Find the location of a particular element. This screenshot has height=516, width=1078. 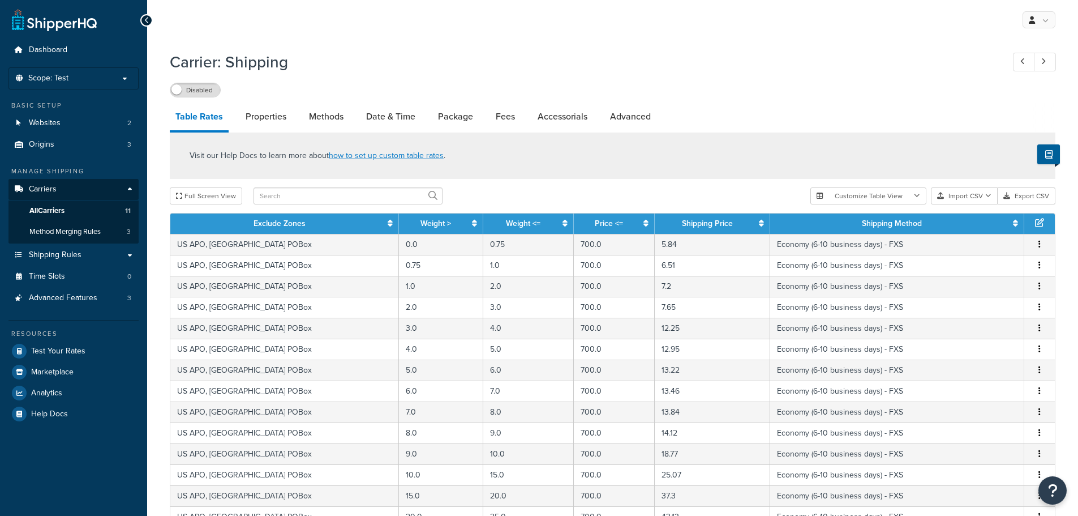

a: Properties is located at coordinates (266, 117).